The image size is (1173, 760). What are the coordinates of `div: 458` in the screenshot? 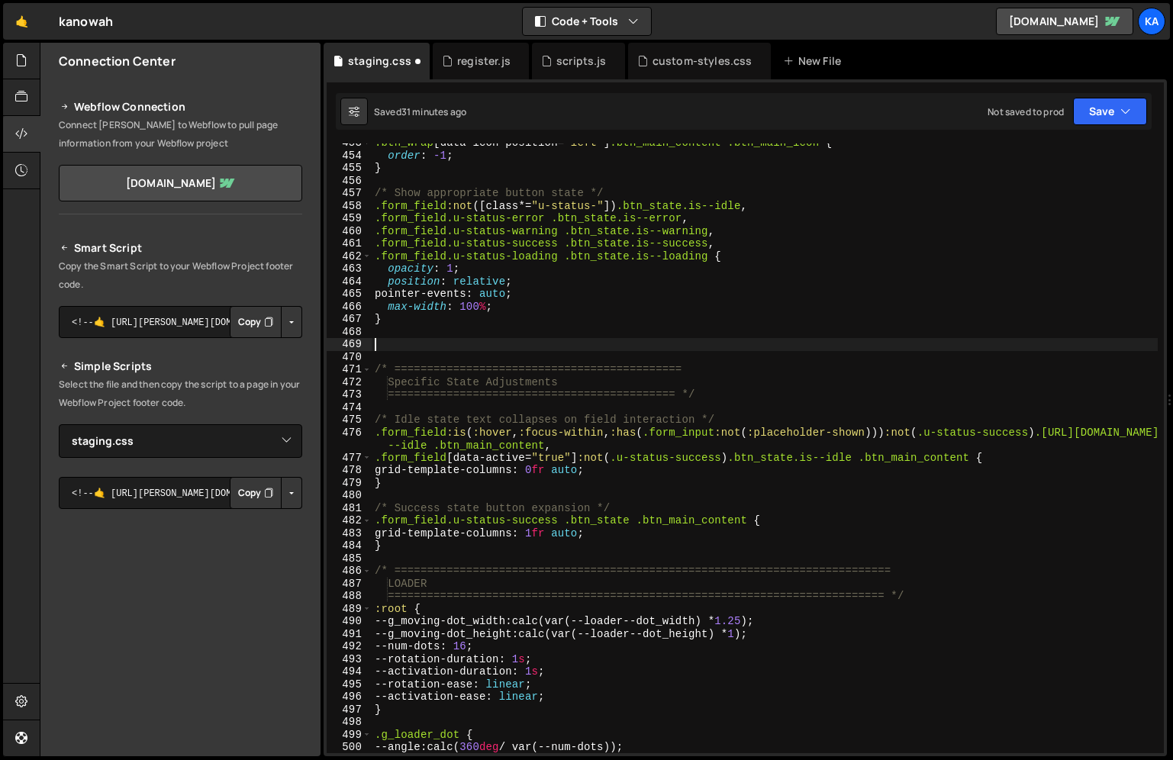 It's located at (349, 206).